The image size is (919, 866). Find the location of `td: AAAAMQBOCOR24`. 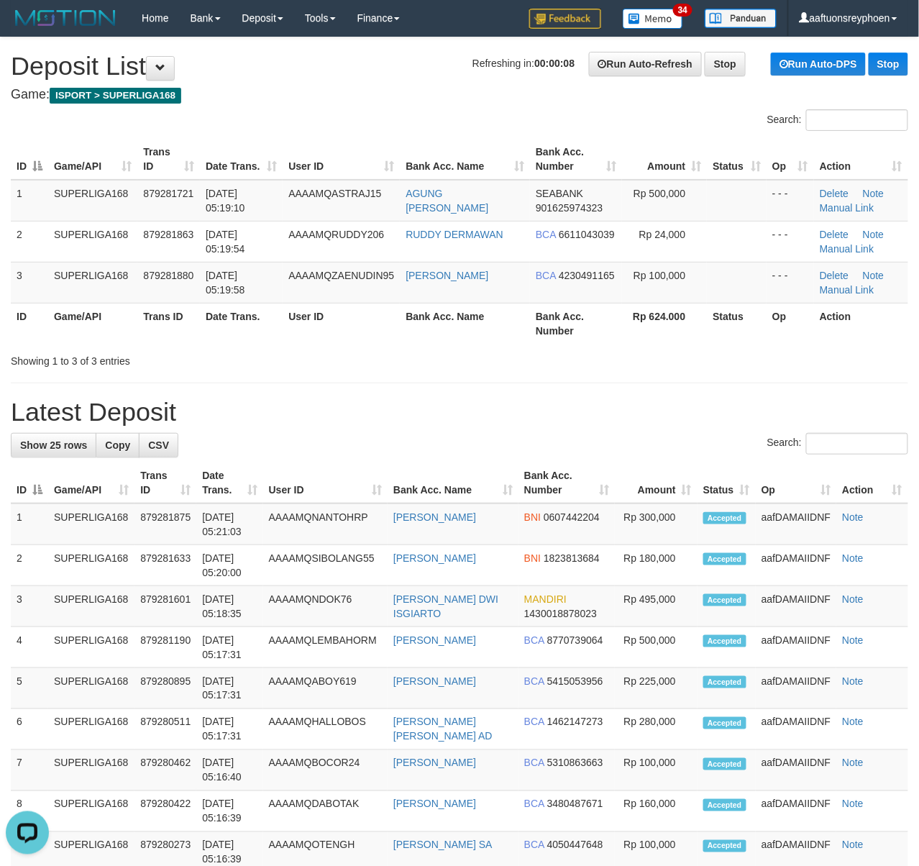

td: AAAAMQBOCOR24 is located at coordinates (325, 770).